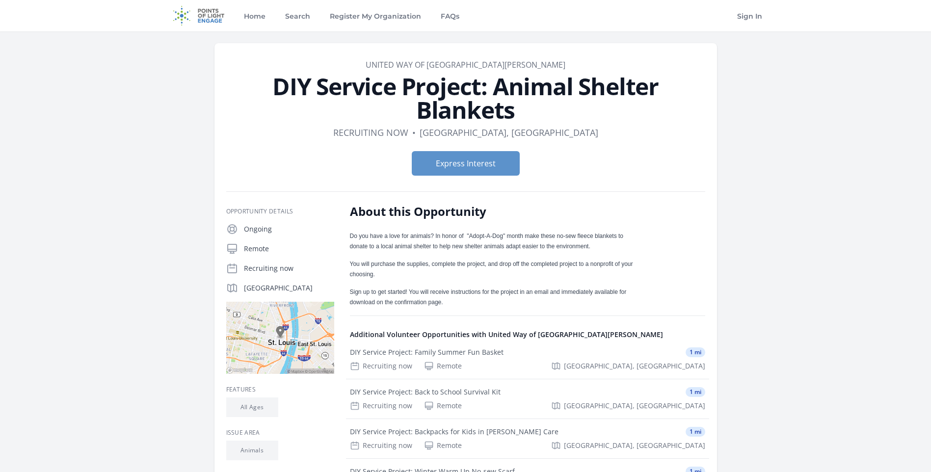 Image resolution: width=931 pixels, height=472 pixels. What do you see at coordinates (289, 268) in the screenshot?
I see `p: Recruiting now` at bounding box center [289, 268].